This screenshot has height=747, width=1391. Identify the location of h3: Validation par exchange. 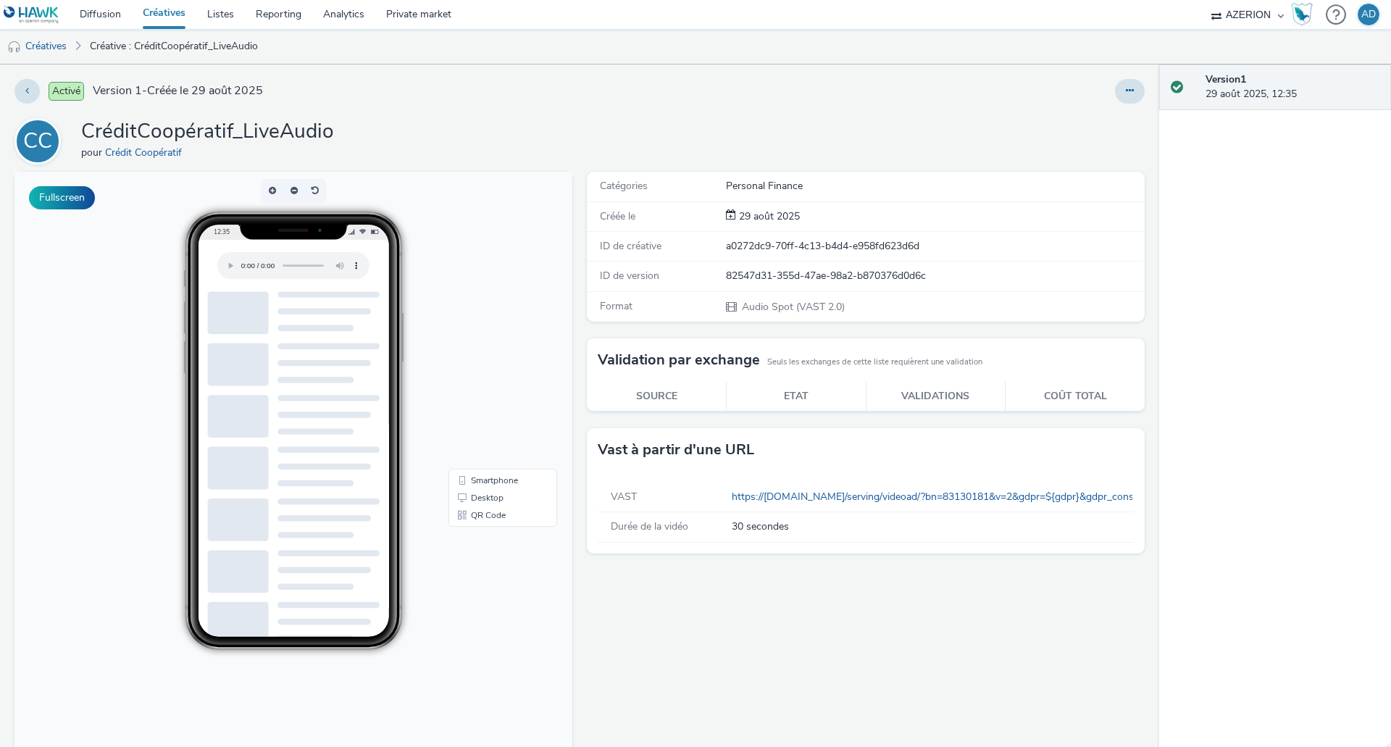
(679, 360).